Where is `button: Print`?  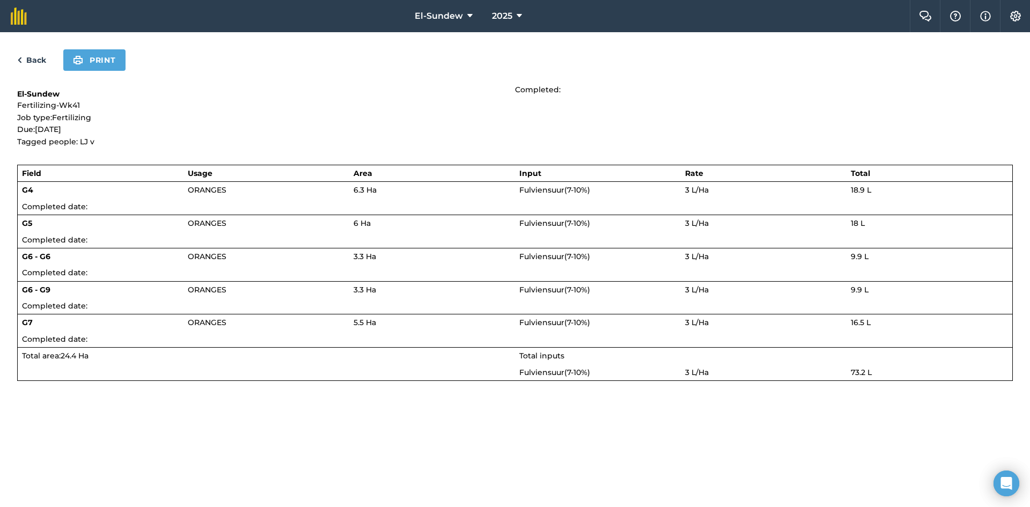
button: Print is located at coordinates (94, 60).